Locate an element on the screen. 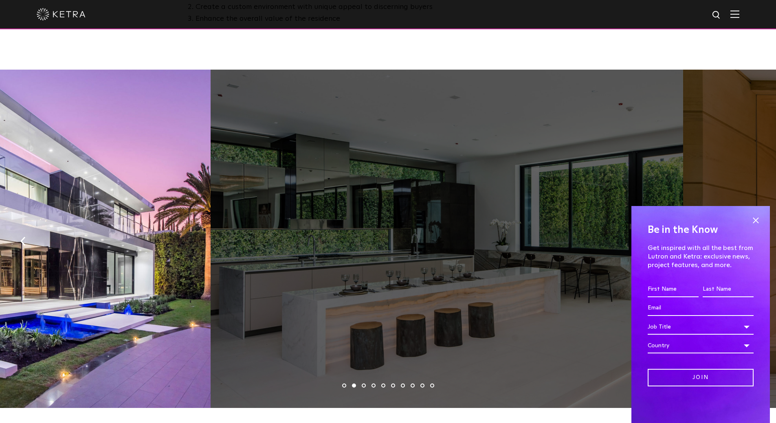 The width and height of the screenshot is (776, 423). img: arrow-left-black.svg is located at coordinates (23, 242).